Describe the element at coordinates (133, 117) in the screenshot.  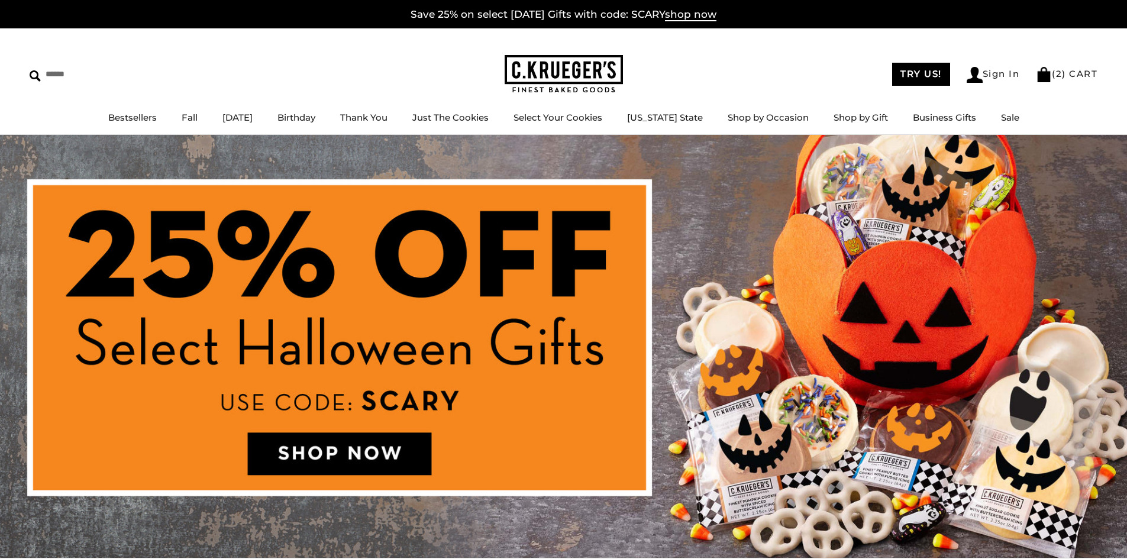
I see `a: Bestsellers` at that location.